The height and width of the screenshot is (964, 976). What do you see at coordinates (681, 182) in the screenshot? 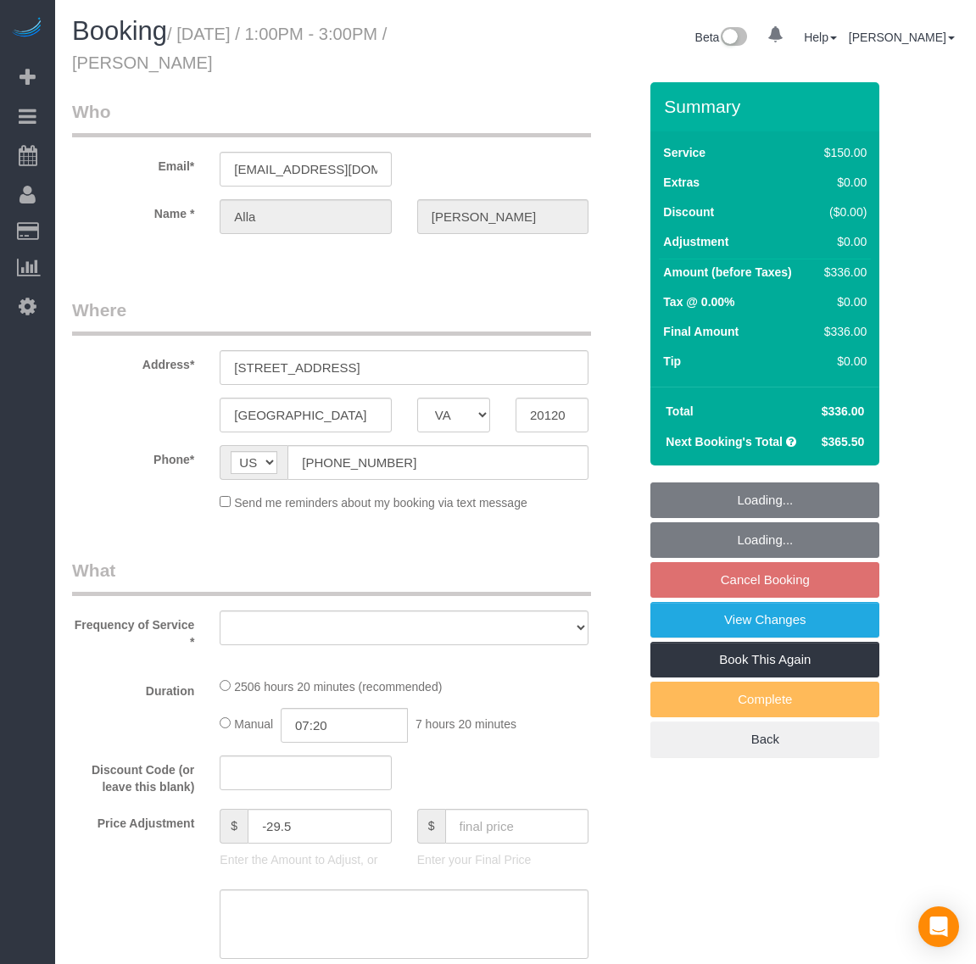
I see `label: Extras` at bounding box center [681, 182].